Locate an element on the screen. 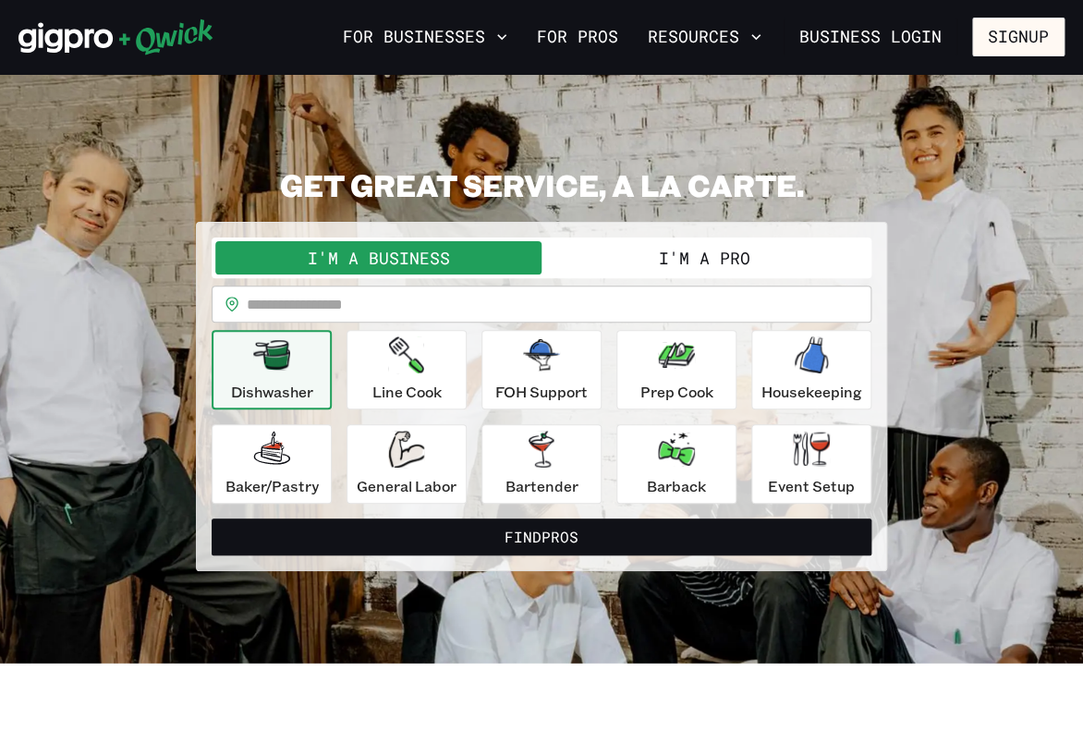 This screenshot has width=1083, height=744. button: Prep Cook is located at coordinates (676, 370).